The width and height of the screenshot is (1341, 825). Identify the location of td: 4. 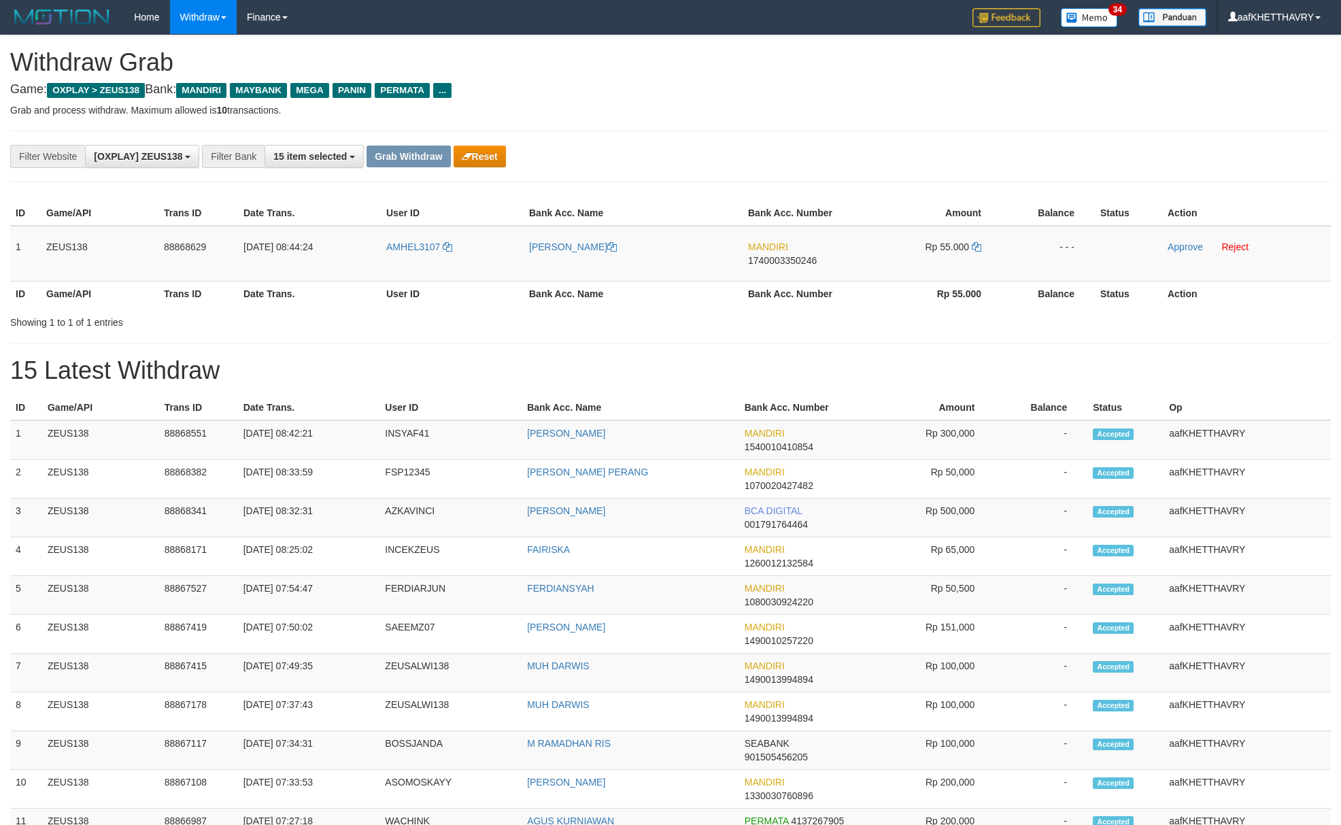
(26, 556).